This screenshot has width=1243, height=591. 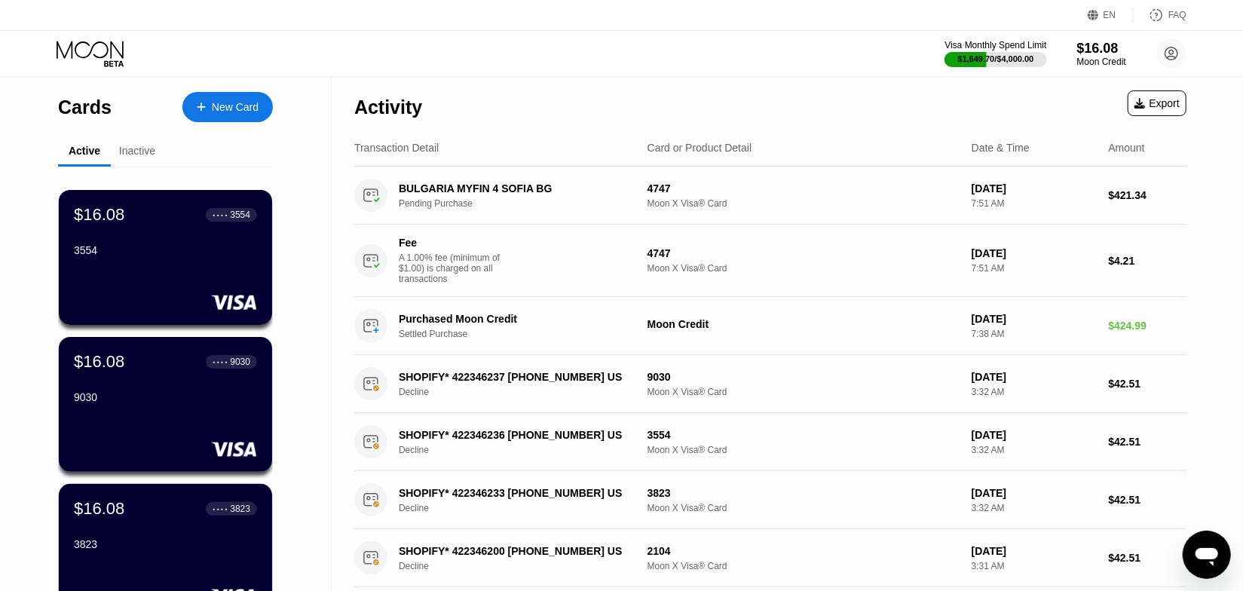 I want to click on div: $16.08Moon Credit, so click(x=1101, y=54).